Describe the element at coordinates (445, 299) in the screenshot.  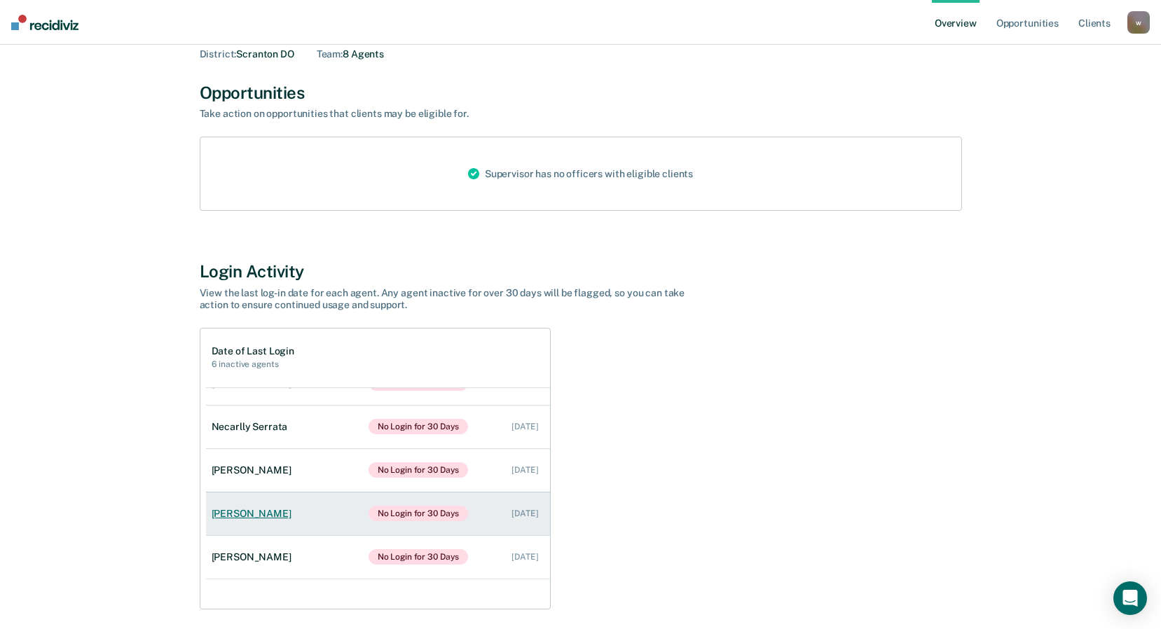
I see `div: View the last log-in date for each agent. Any agent inactive for over 30 days will be flagged, so...` at that location.